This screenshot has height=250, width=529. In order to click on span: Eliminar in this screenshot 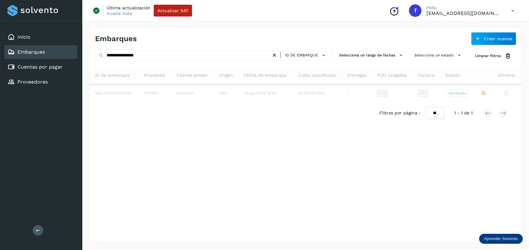, I will do `click(506, 75)`.